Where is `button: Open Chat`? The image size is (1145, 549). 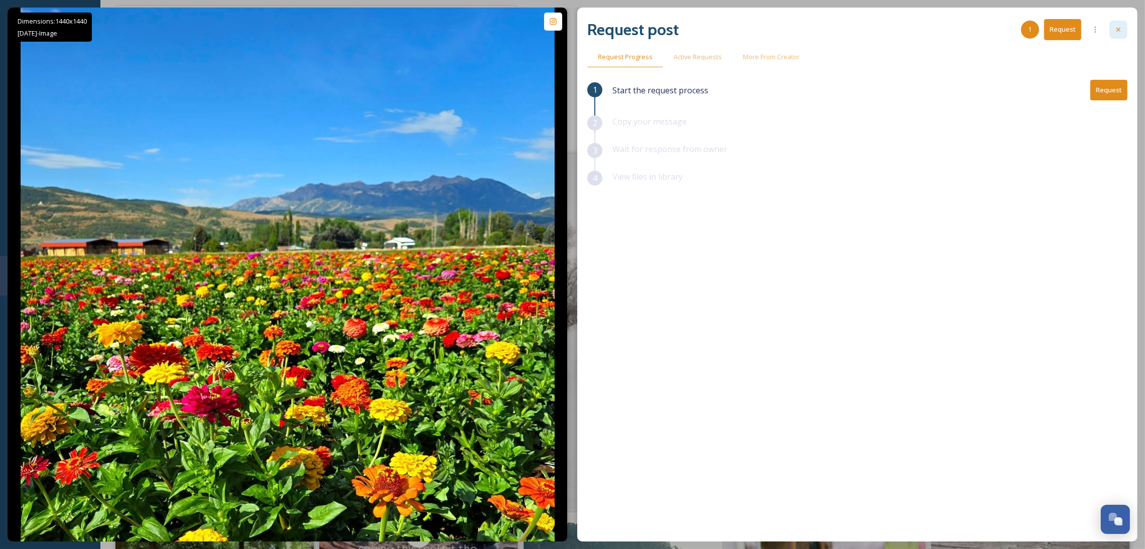
button: Open Chat is located at coordinates (1115, 519).